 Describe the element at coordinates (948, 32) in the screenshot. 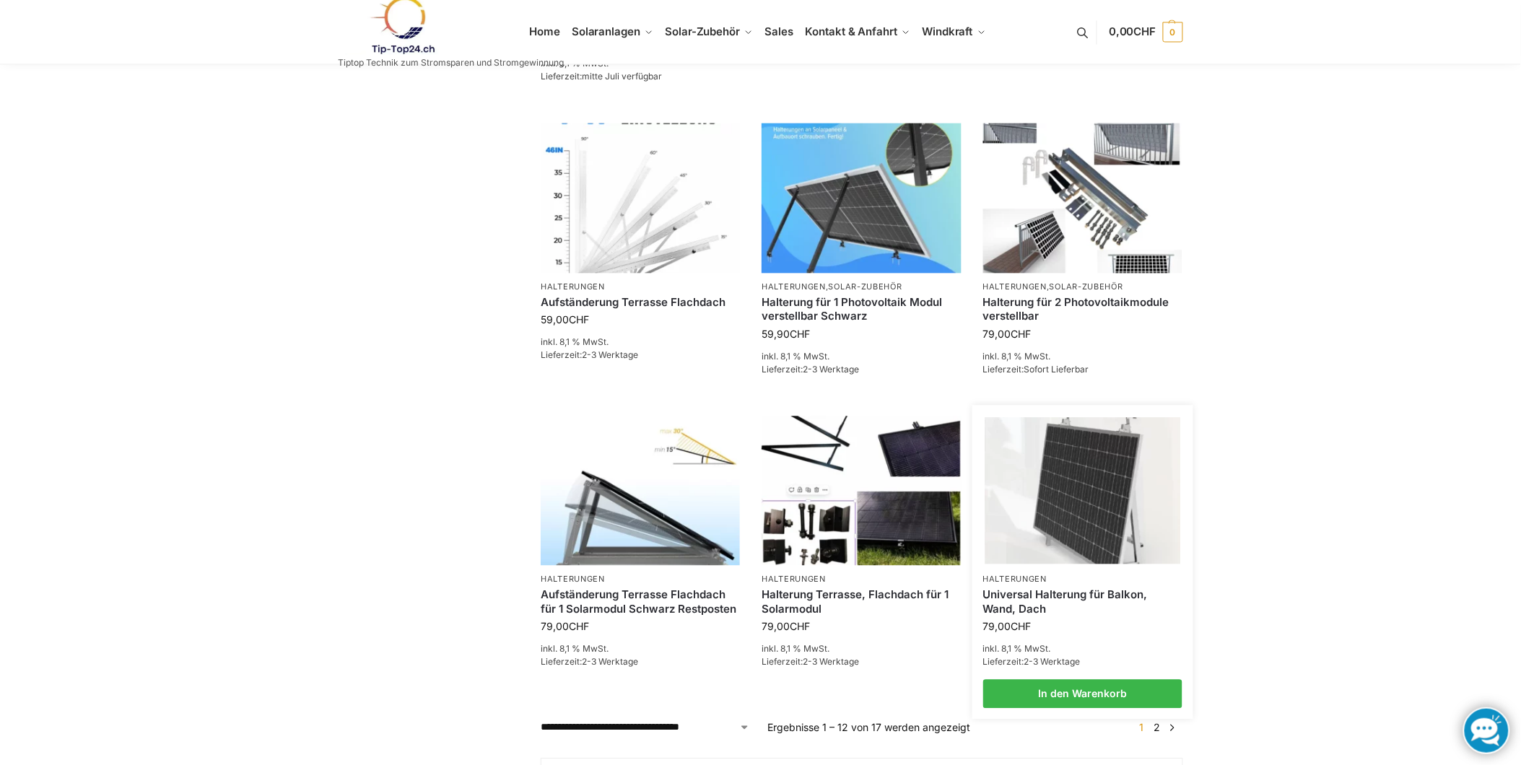

I see `span: Windkraft` at that location.